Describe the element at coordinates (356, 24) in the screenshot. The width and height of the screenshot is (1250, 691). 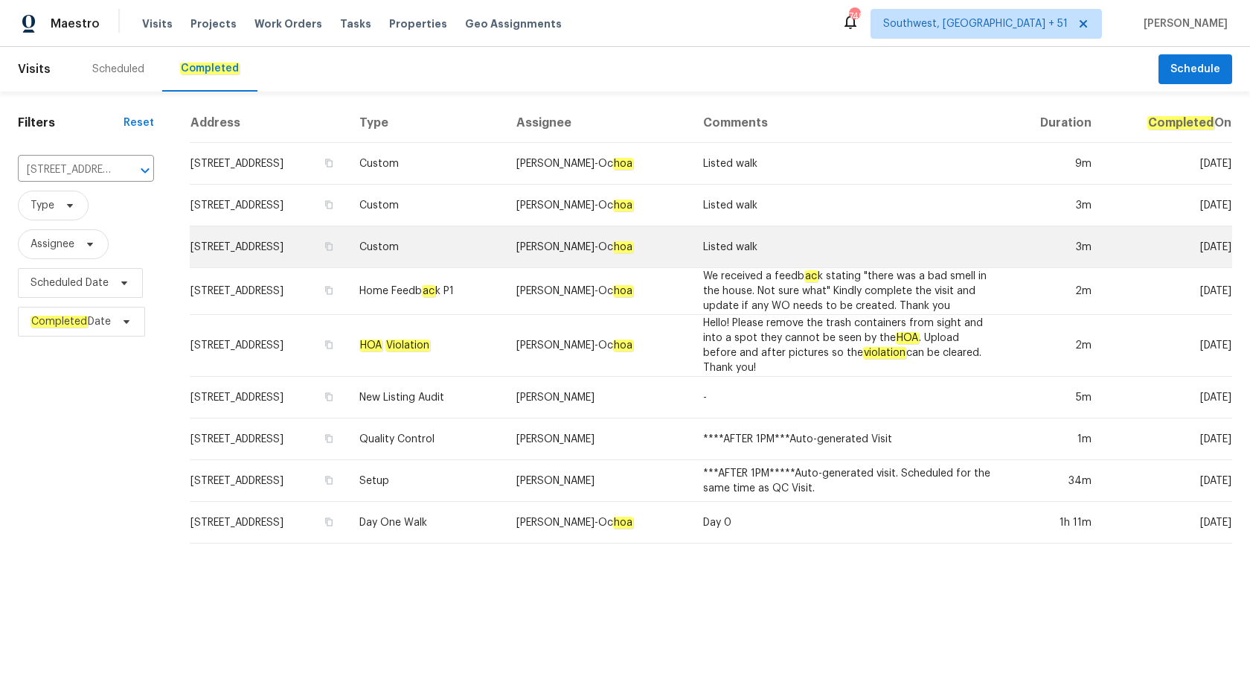
I see `span: Tasks` at that location.